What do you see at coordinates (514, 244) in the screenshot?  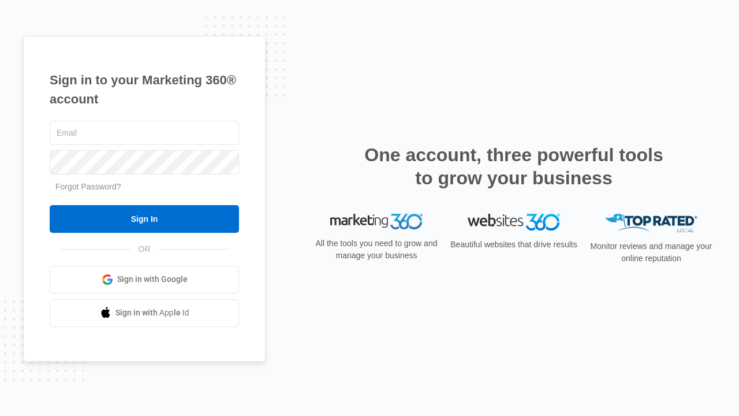 I see `p: Beautiful websites that drive results` at bounding box center [514, 244].